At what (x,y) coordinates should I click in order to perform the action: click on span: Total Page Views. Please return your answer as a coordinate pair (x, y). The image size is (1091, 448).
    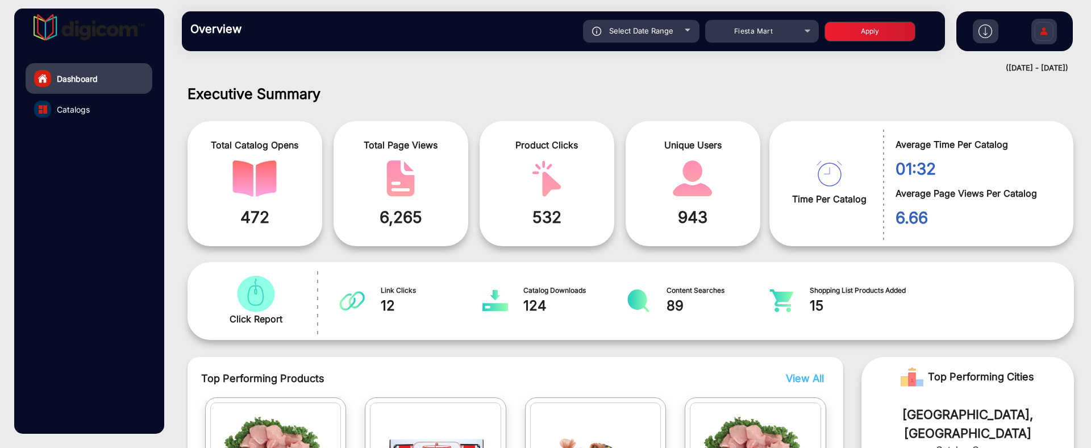
    Looking at the image, I should click on (400, 145).